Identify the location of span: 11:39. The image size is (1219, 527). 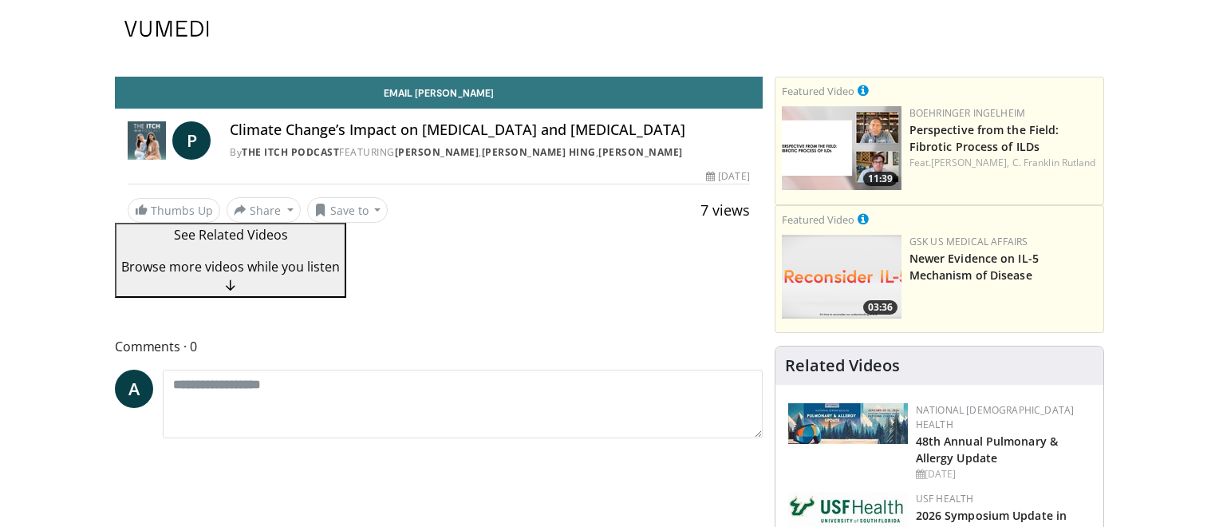
(880, 179).